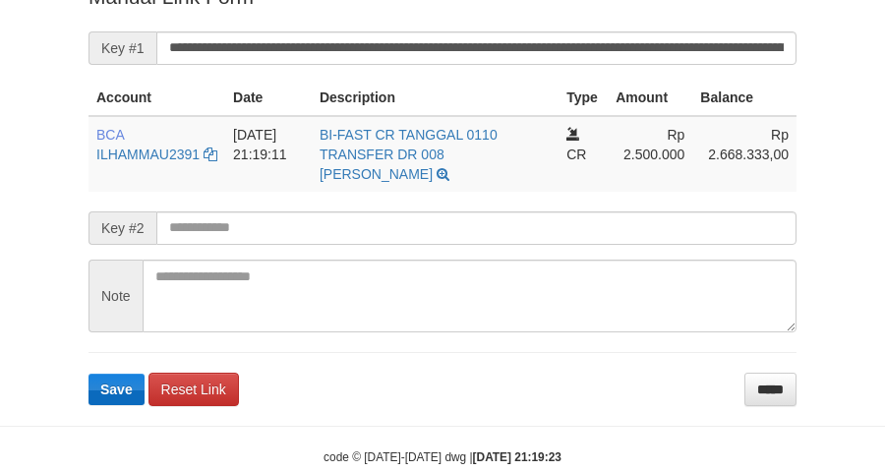  Describe the element at coordinates (583, 97) in the screenshot. I see `th: Type` at that location.